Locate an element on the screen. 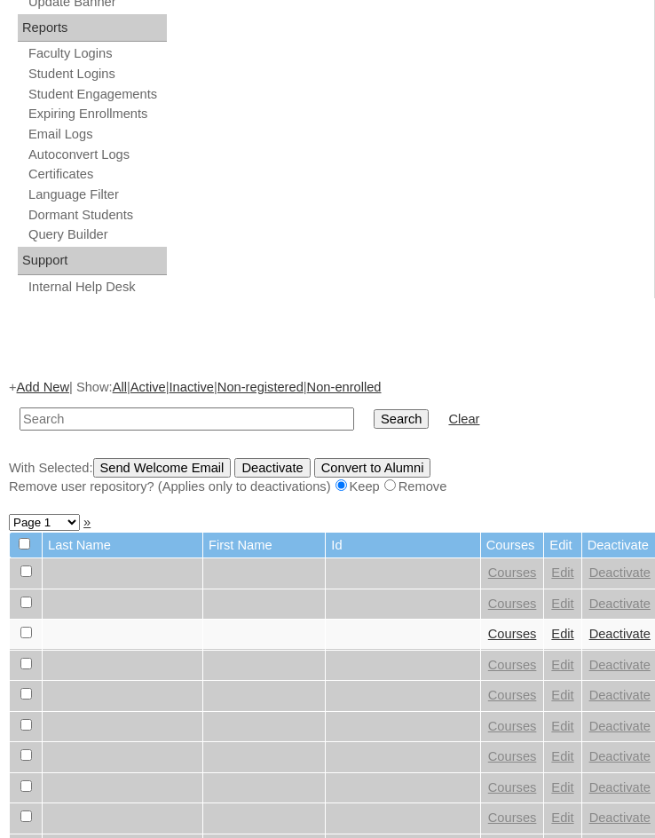  div: Support is located at coordinates (92, 261).